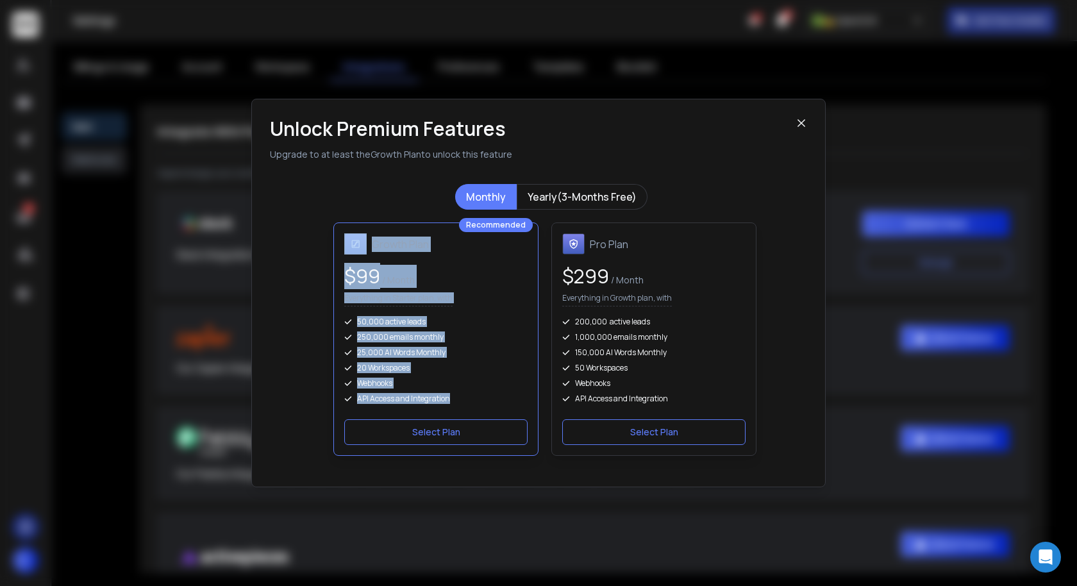 This screenshot has height=586, width=1077. I want to click on div: 200,000 active leads, so click(654, 322).